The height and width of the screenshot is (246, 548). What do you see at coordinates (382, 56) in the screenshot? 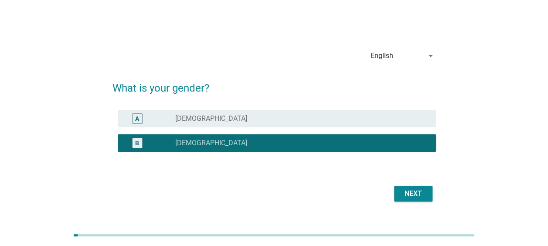
I see `div: English` at bounding box center [382, 56].